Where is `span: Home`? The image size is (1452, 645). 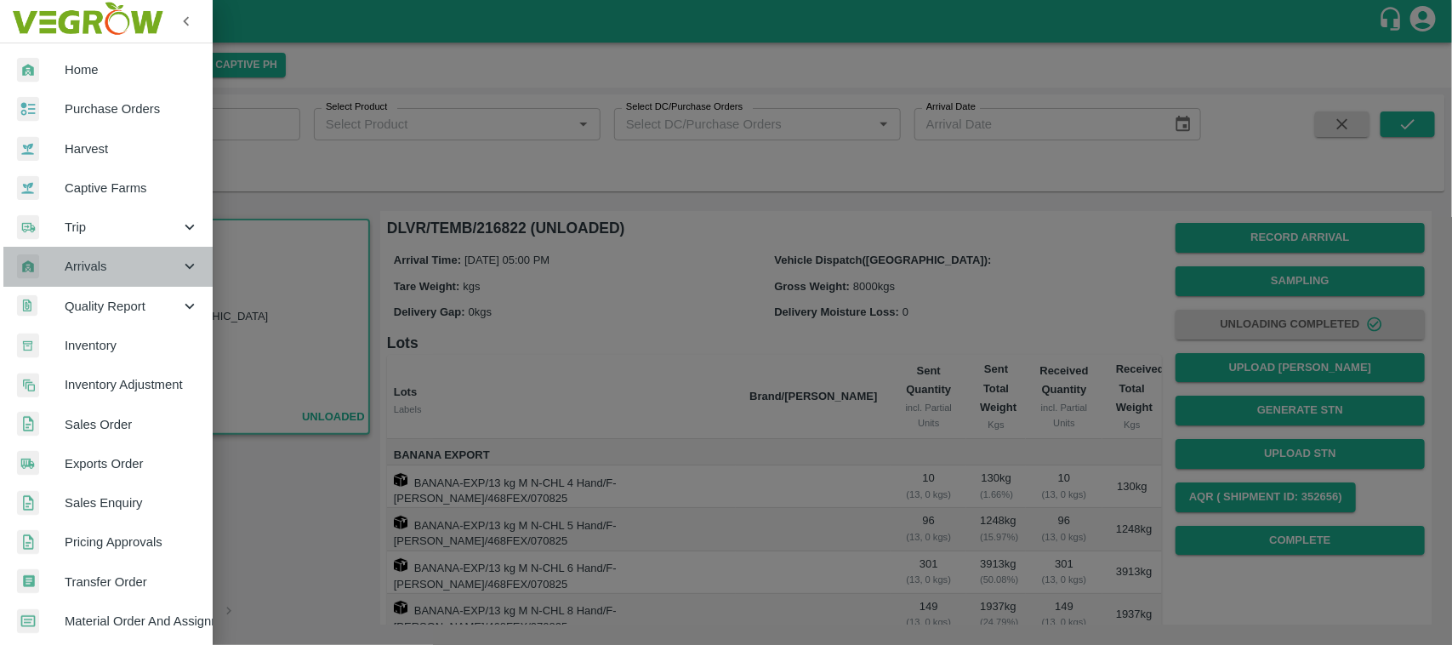
span: Home is located at coordinates (132, 70).